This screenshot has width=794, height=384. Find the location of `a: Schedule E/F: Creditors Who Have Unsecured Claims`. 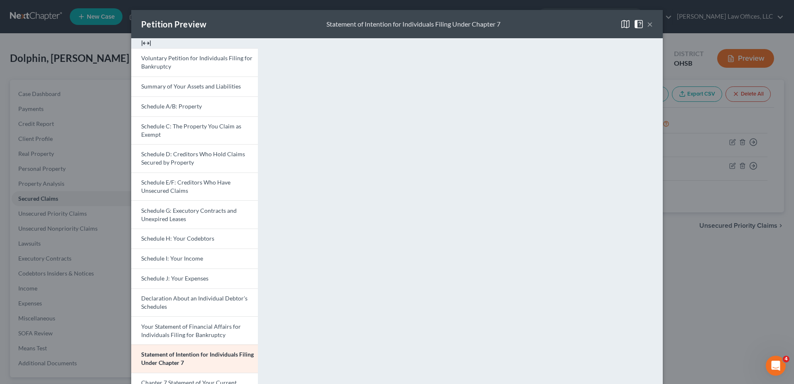

a: Schedule E/F: Creditors Who Have Unsecured Claims is located at coordinates (194, 187).